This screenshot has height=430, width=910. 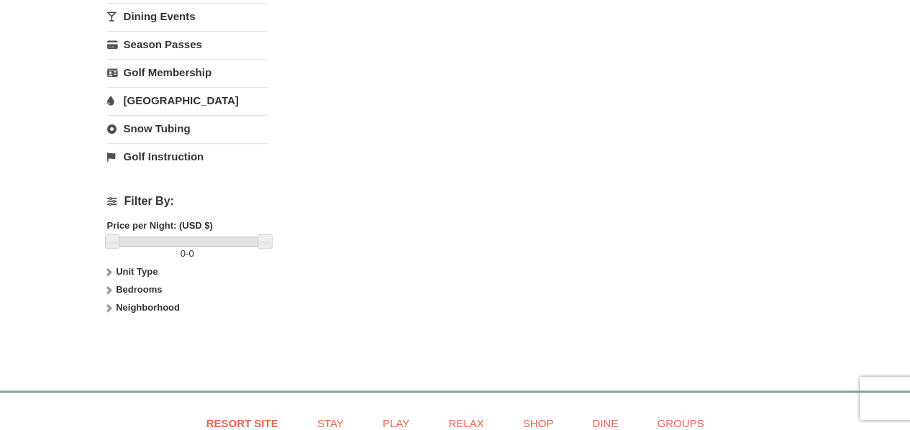 I want to click on a: Dining Events, so click(x=187, y=16).